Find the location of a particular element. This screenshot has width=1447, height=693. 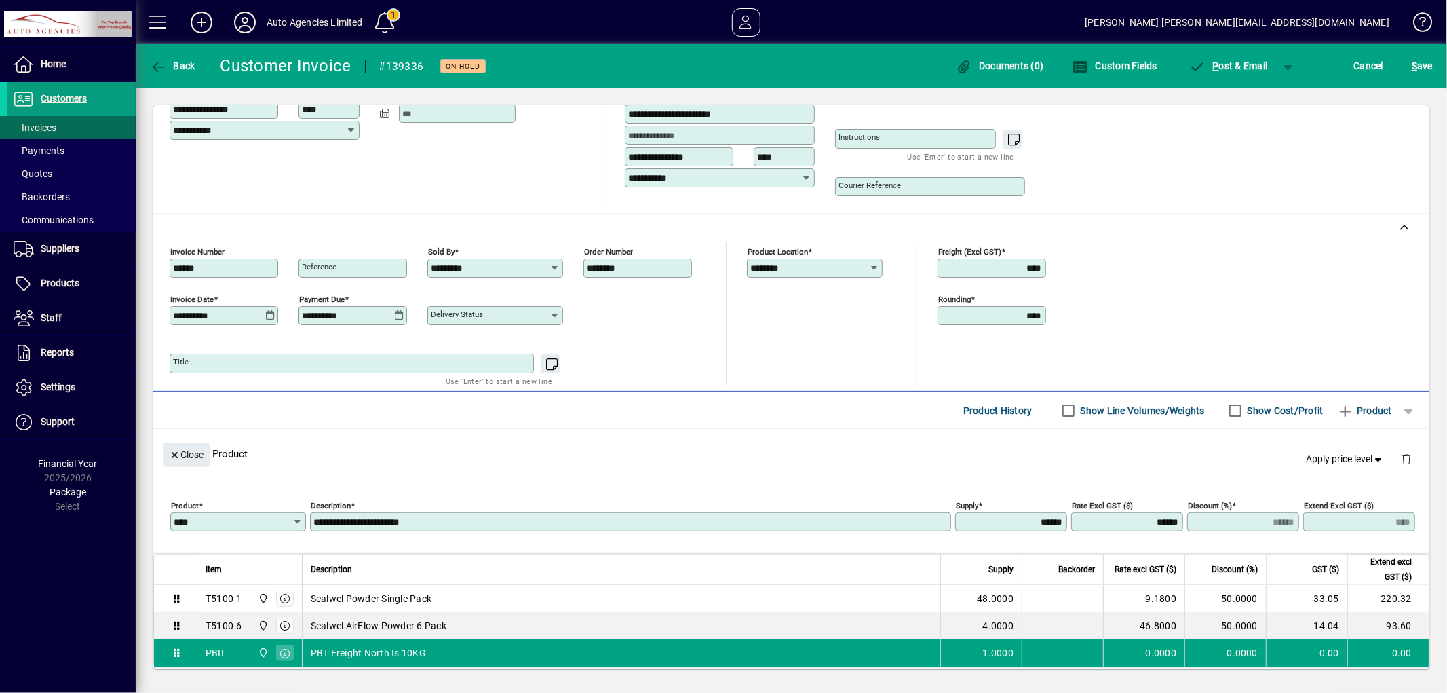

div: PBII is located at coordinates (214, 653).